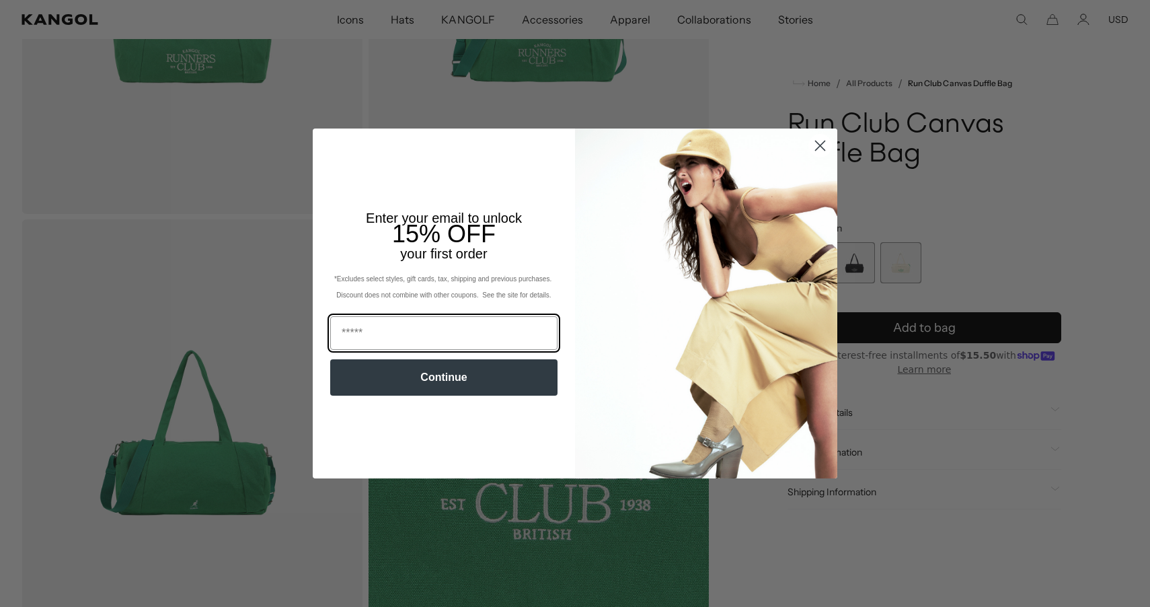 The width and height of the screenshot is (1150, 607). Describe the element at coordinates (444, 218) in the screenshot. I see `span: Enter your email to unlock` at that location.